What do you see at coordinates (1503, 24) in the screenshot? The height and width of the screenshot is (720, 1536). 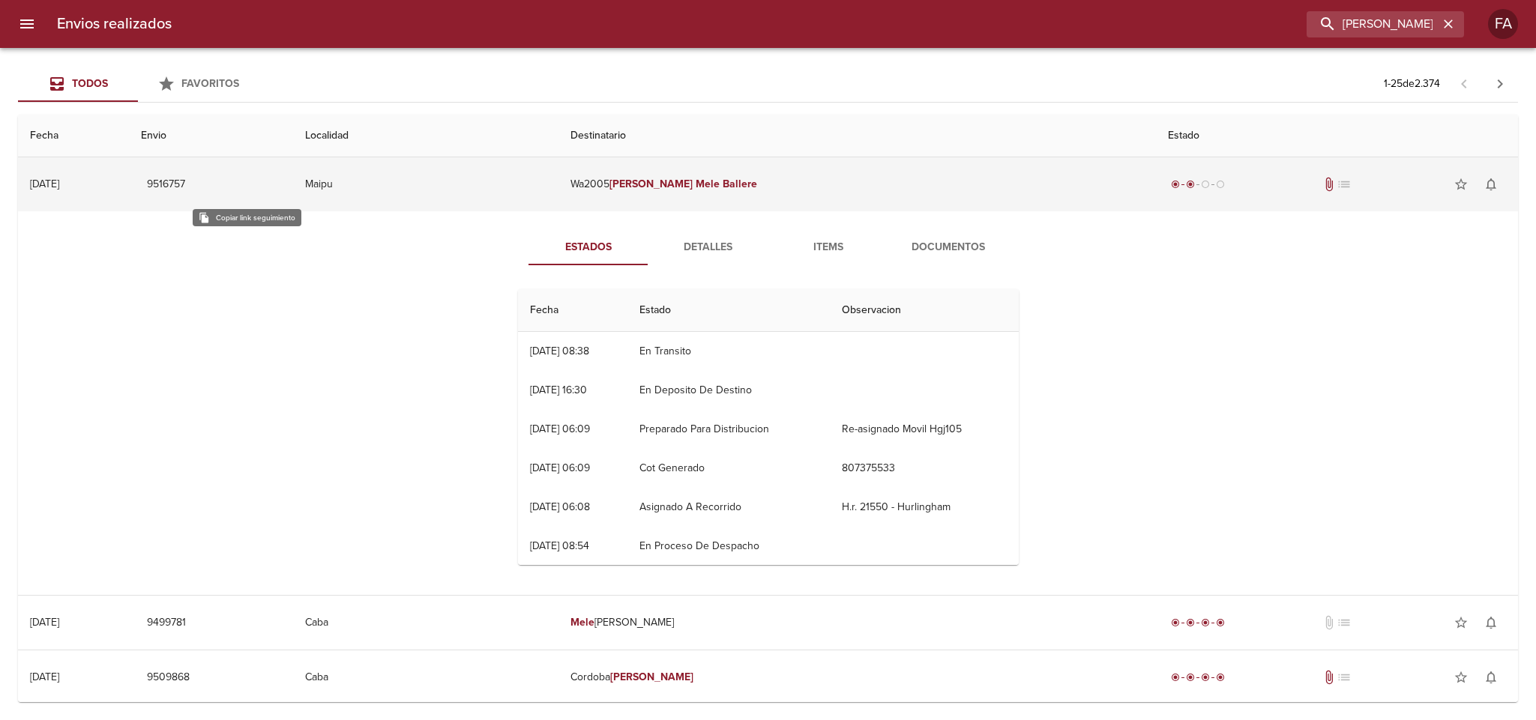 I see `div: FA` at bounding box center [1503, 24].